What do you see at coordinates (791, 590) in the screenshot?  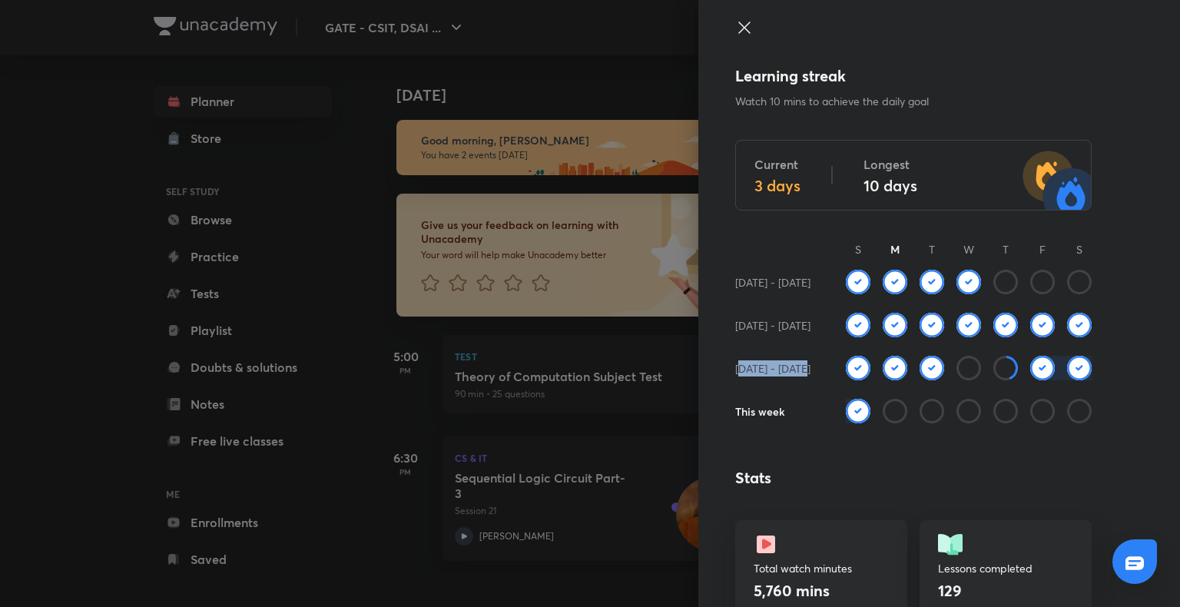 I see `h4: 5,760 mins` at bounding box center [791, 590].